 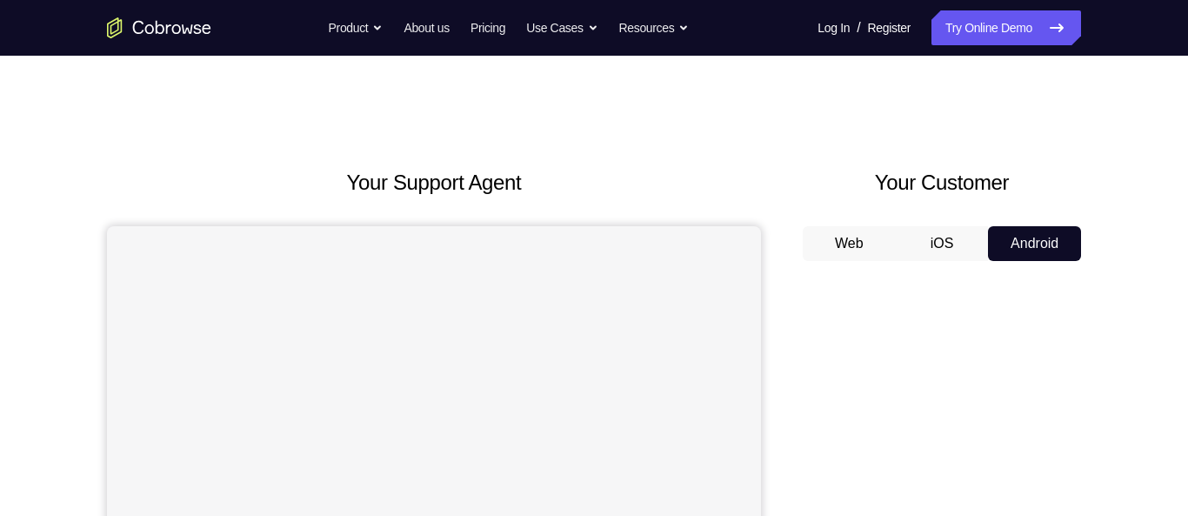 I want to click on button: Product, so click(x=356, y=28).